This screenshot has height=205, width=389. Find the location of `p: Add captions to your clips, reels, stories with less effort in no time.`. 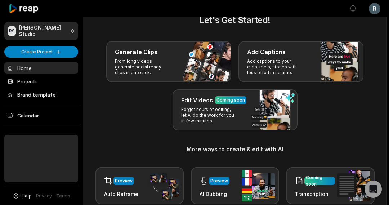

p: Add captions to your clips, reels, stories with less effort in no time. is located at coordinates (275, 67).